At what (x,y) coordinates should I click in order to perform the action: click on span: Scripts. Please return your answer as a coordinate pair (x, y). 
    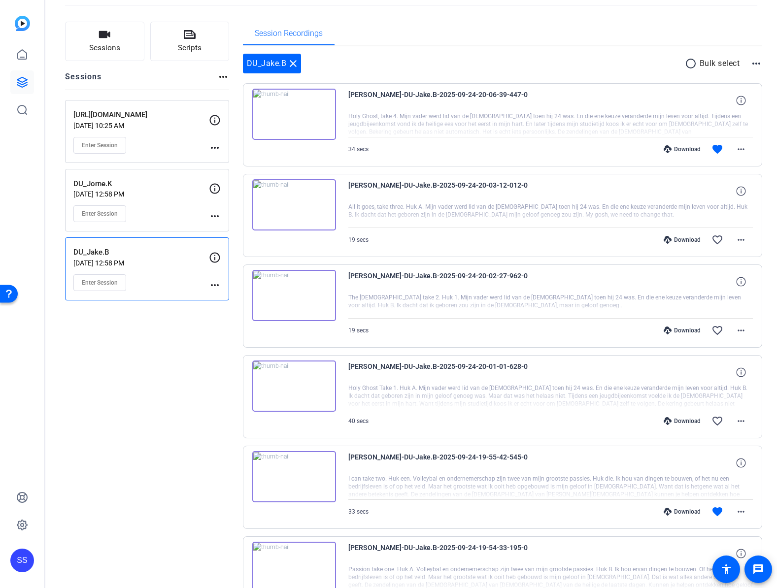
    Looking at the image, I should click on (190, 48).